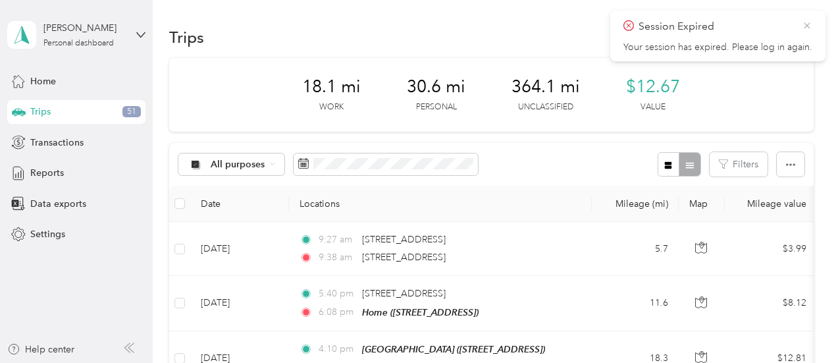 This screenshot has width=836, height=363. I want to click on span: Data exports, so click(58, 203).